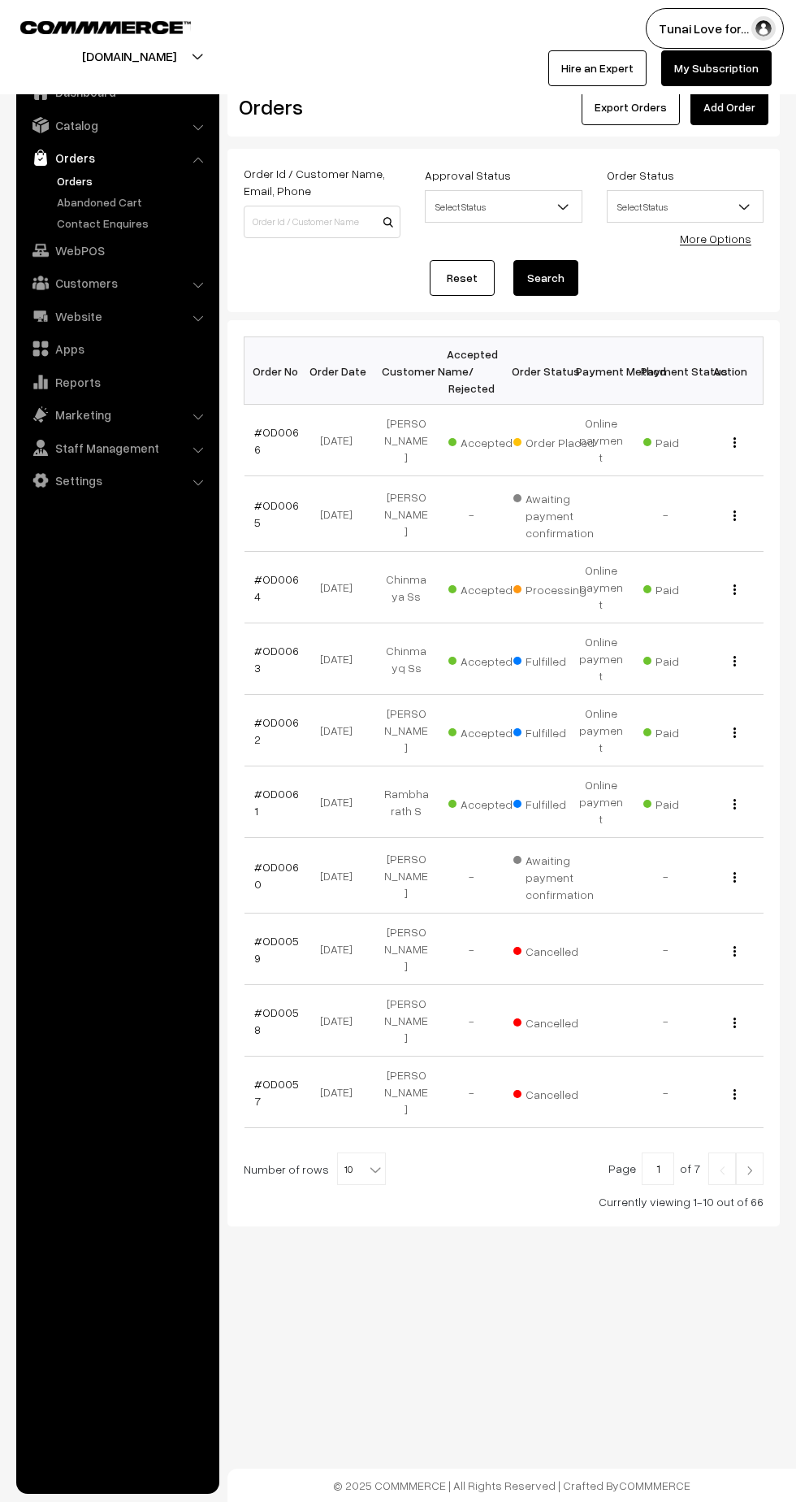  What do you see at coordinates (117, 382) in the screenshot?
I see `a: Reports` at bounding box center [117, 382].